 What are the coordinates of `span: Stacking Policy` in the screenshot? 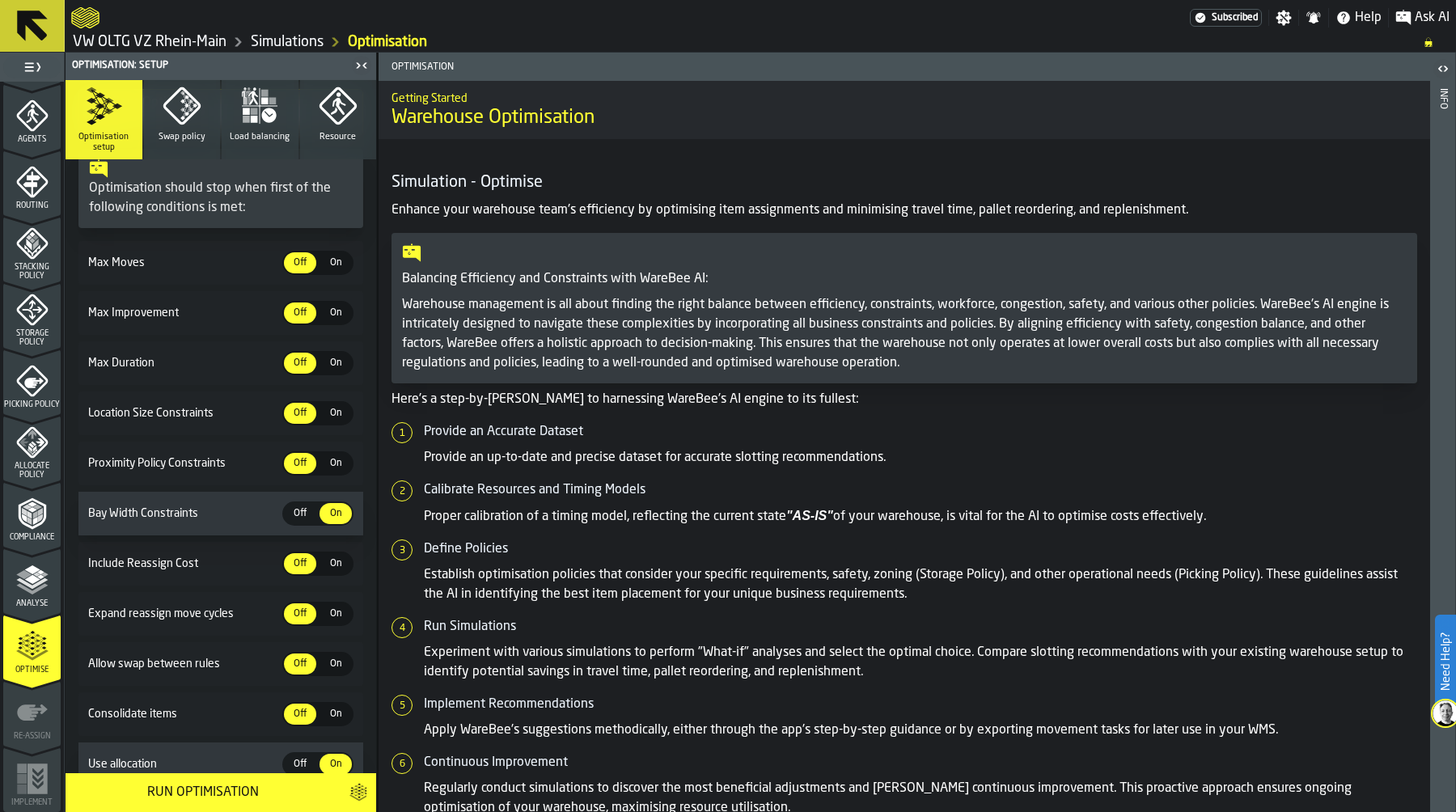 It's located at (32, 272).